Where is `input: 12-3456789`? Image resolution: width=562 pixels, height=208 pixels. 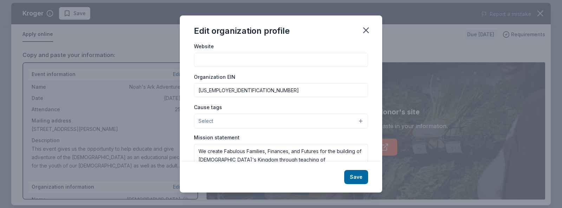 input: 12-3456789 is located at coordinates (281, 90).